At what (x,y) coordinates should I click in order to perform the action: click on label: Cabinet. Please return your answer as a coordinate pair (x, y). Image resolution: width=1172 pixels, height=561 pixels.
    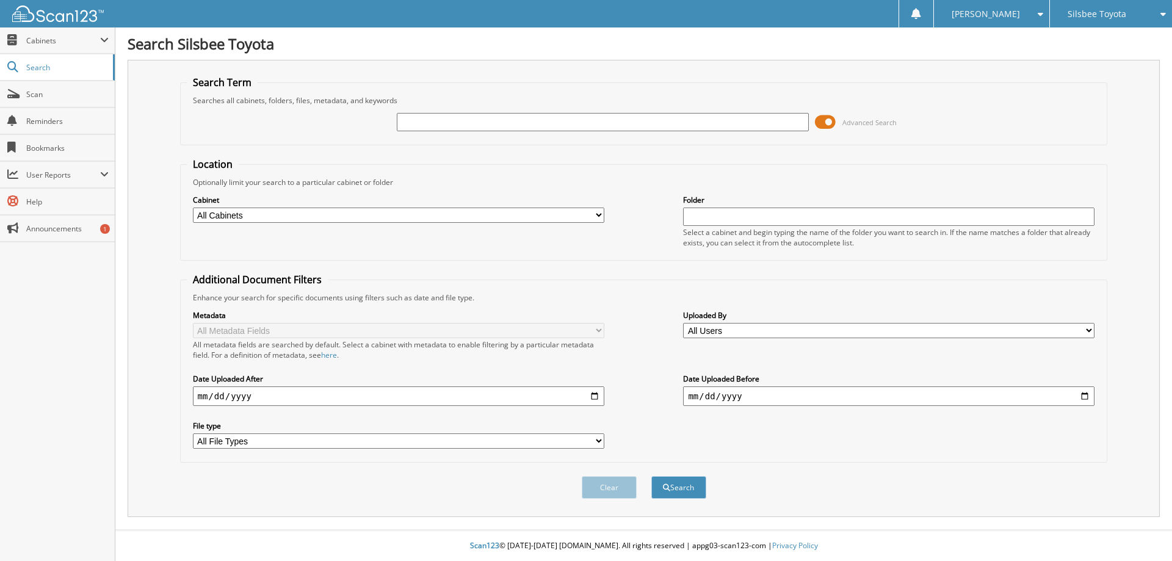
    Looking at the image, I should click on (399, 200).